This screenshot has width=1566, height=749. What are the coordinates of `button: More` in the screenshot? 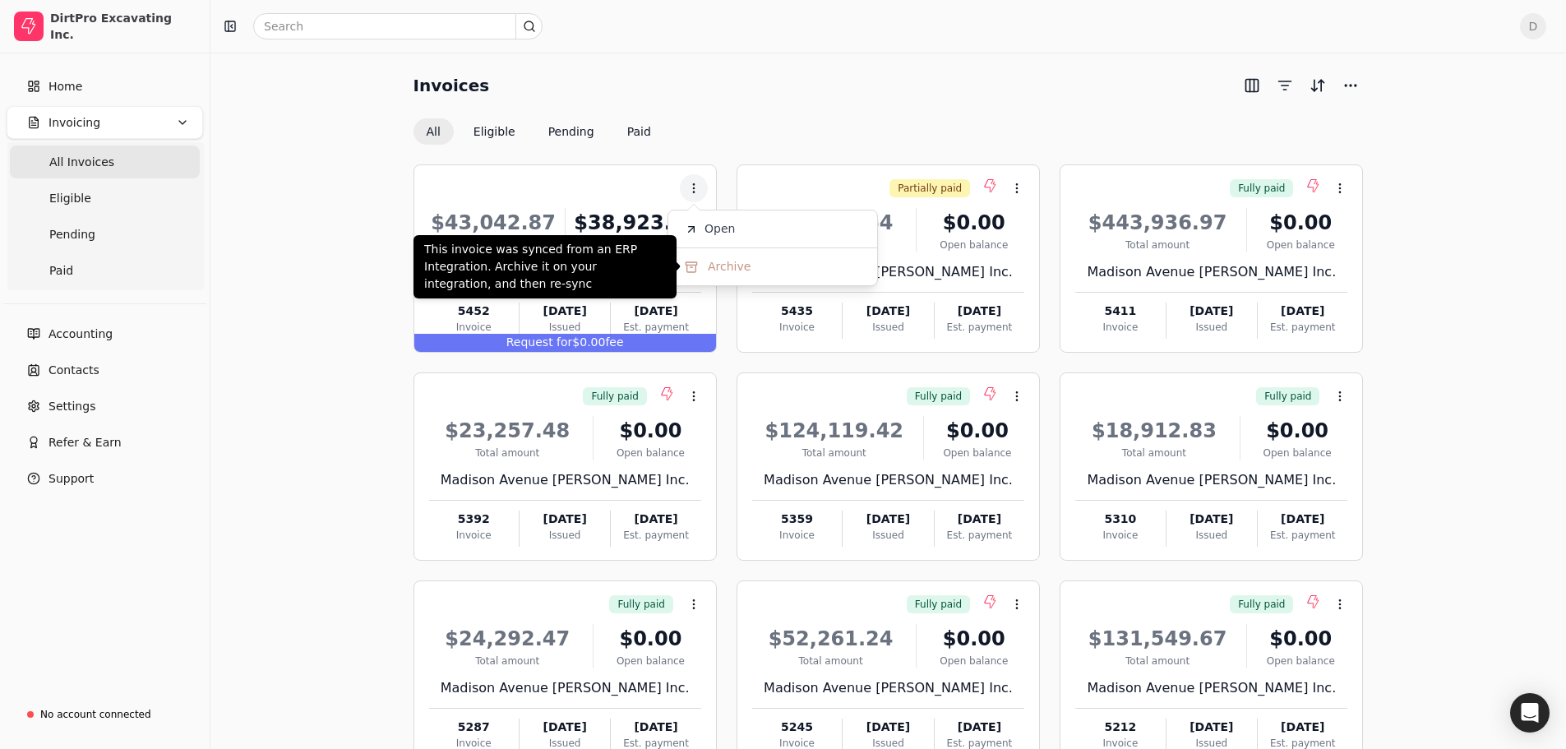 It's located at (1351, 86).